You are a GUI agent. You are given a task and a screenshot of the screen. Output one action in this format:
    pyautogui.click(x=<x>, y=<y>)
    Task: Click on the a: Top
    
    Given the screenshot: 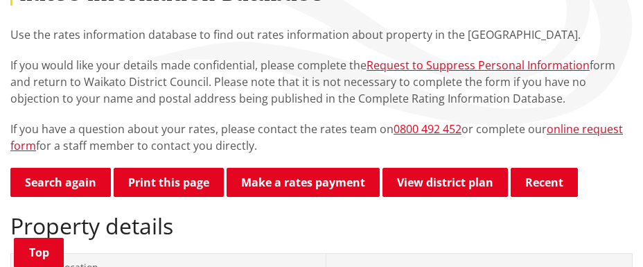 What is the action you would take?
    pyautogui.click(x=39, y=252)
    